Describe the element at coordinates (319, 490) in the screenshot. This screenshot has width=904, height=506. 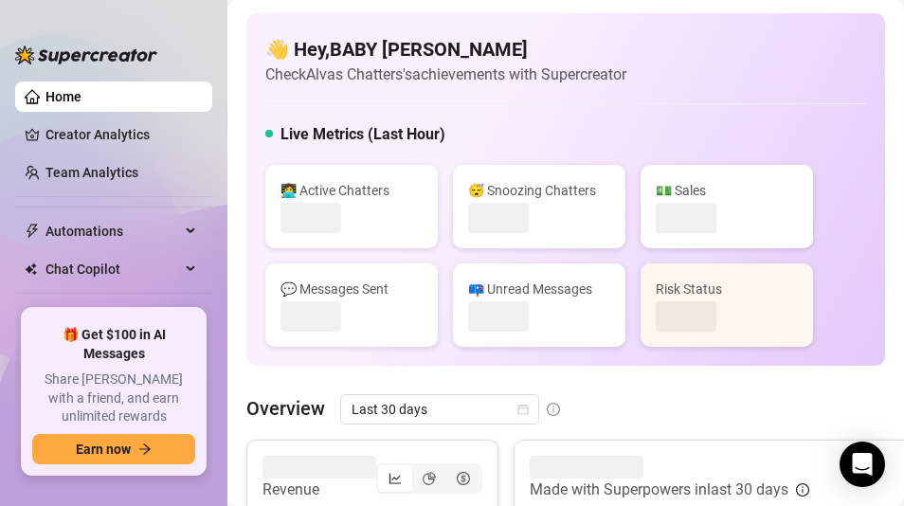
I see `article: Revenue` at that location.